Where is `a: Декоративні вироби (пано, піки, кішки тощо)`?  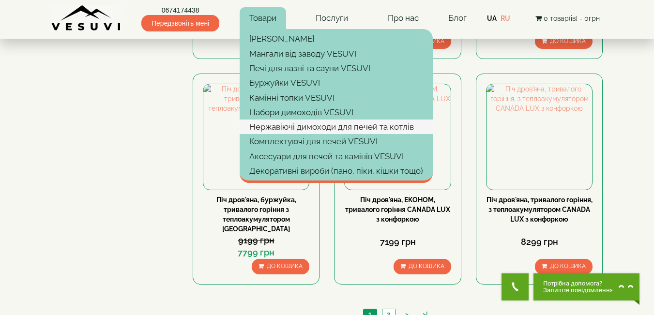 a: Декоративні вироби (пано, піки, кішки тощо) is located at coordinates (336, 171).